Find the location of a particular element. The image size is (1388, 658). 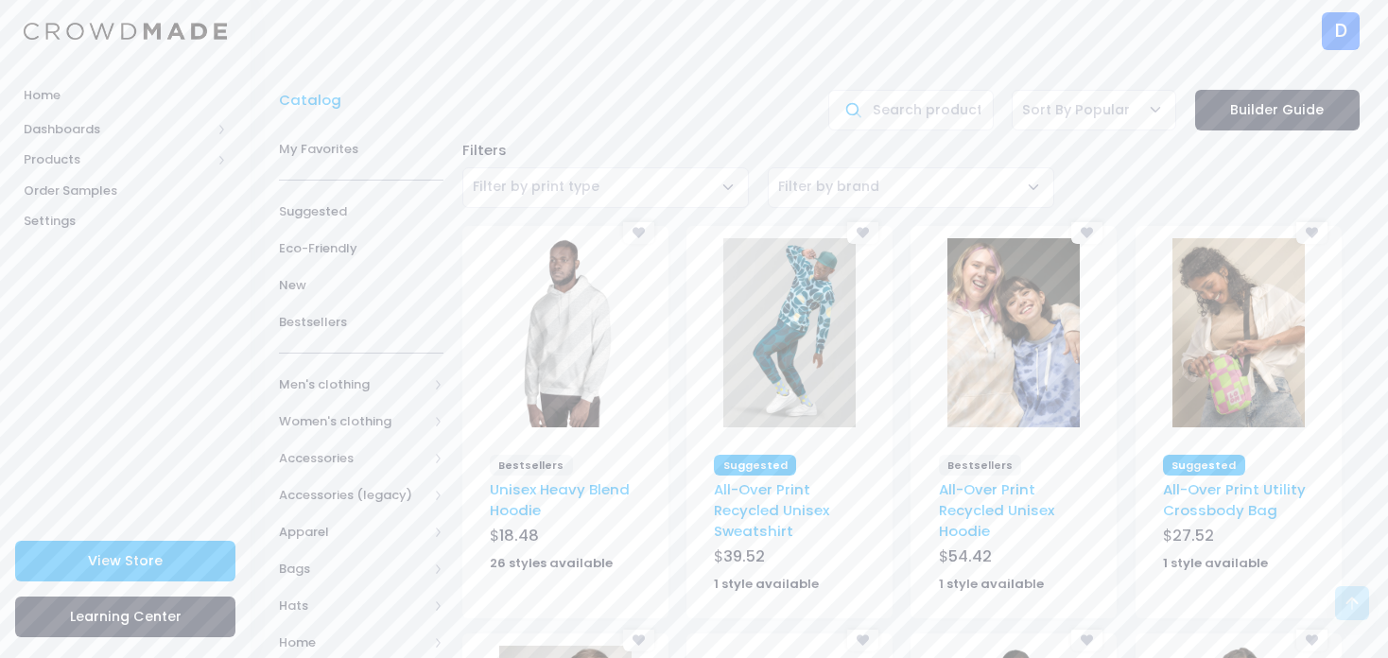

a: Bestsellers is located at coordinates (361, 321).